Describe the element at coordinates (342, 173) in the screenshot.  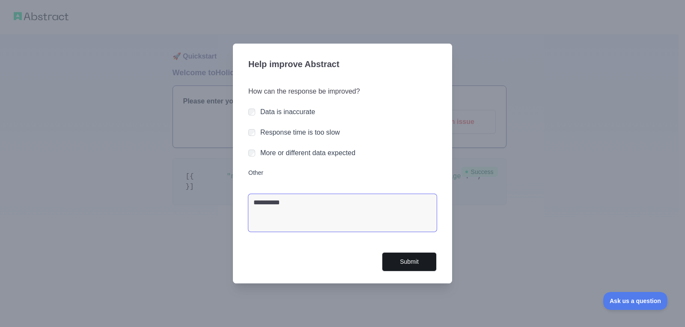
I see `label: Other` at that location.